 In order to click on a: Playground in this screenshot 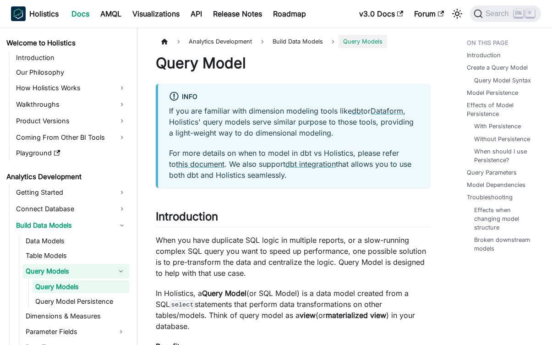, I will do `click(71, 153)`.